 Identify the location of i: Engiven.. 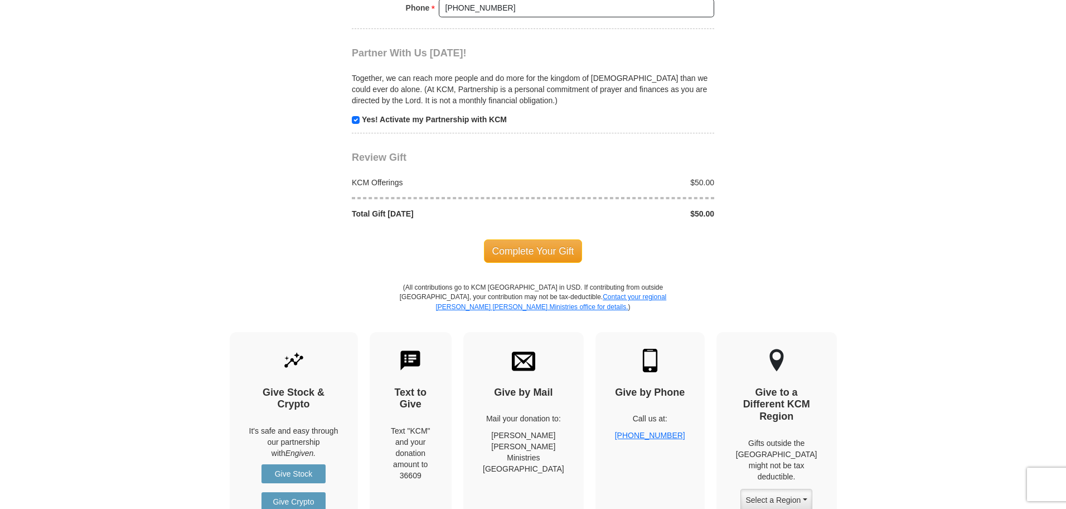
(301, 453).